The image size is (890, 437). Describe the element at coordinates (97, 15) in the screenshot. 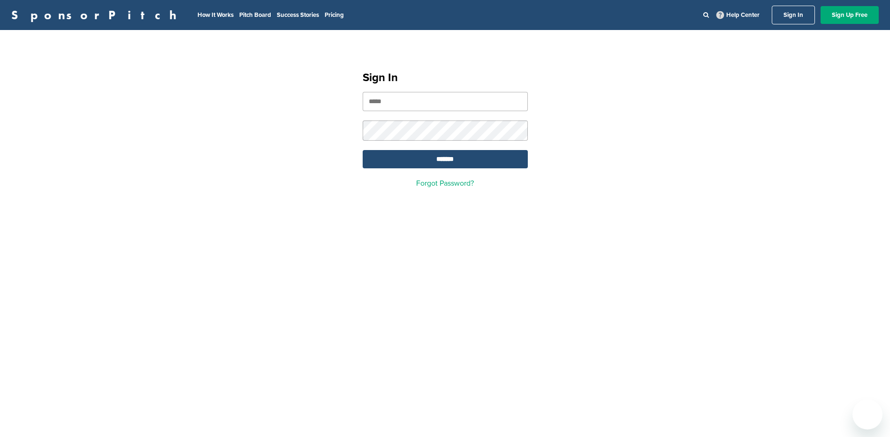

I see `a: SponsorPitch` at that location.